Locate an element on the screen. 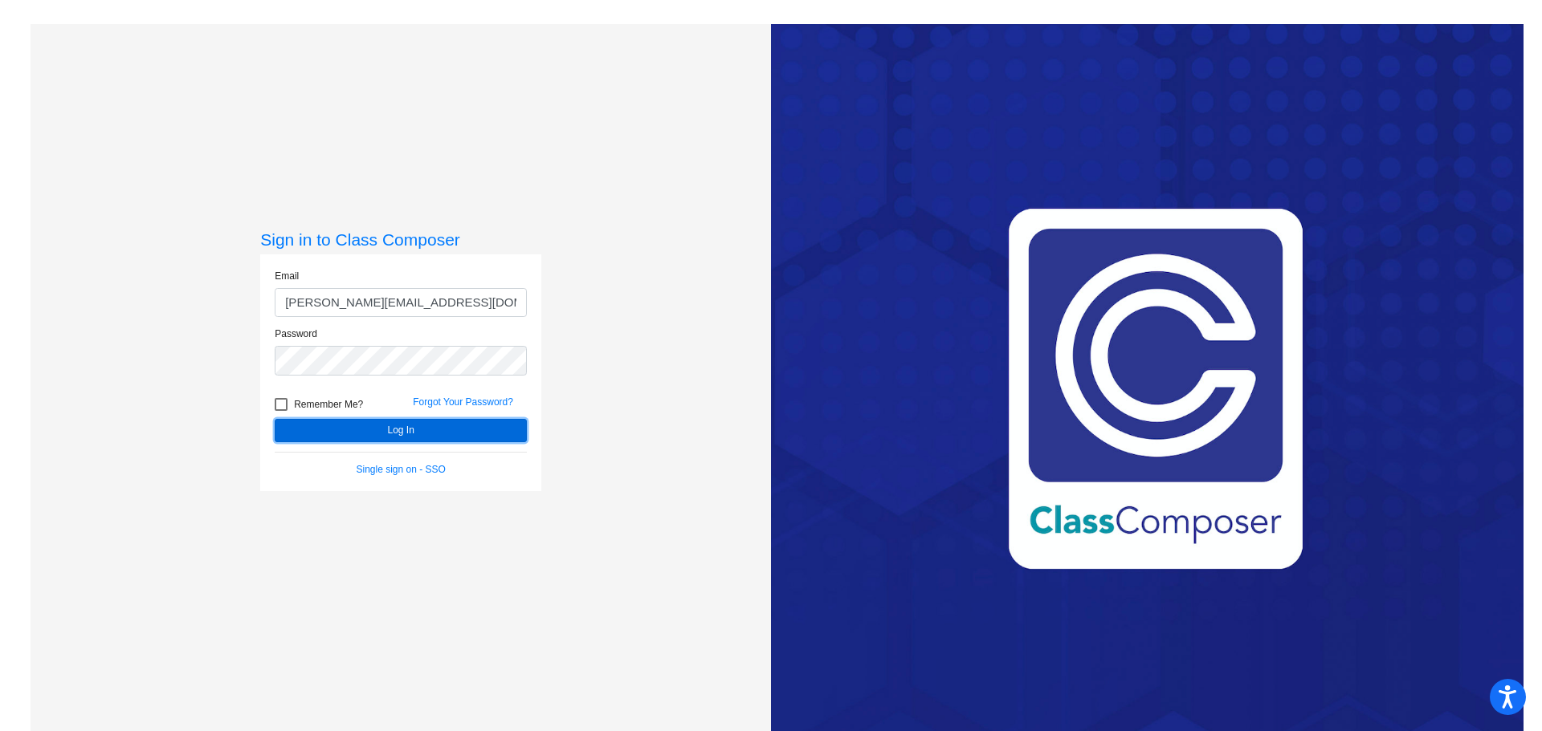  a: Single sign on - SSO is located at coordinates (401, 470).